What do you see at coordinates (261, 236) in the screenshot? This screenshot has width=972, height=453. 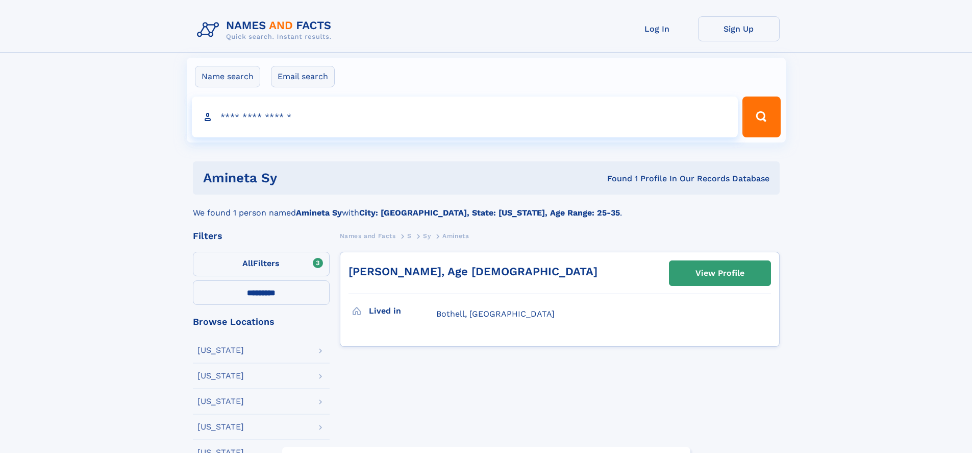 I see `div: Filters` at bounding box center [261, 236].